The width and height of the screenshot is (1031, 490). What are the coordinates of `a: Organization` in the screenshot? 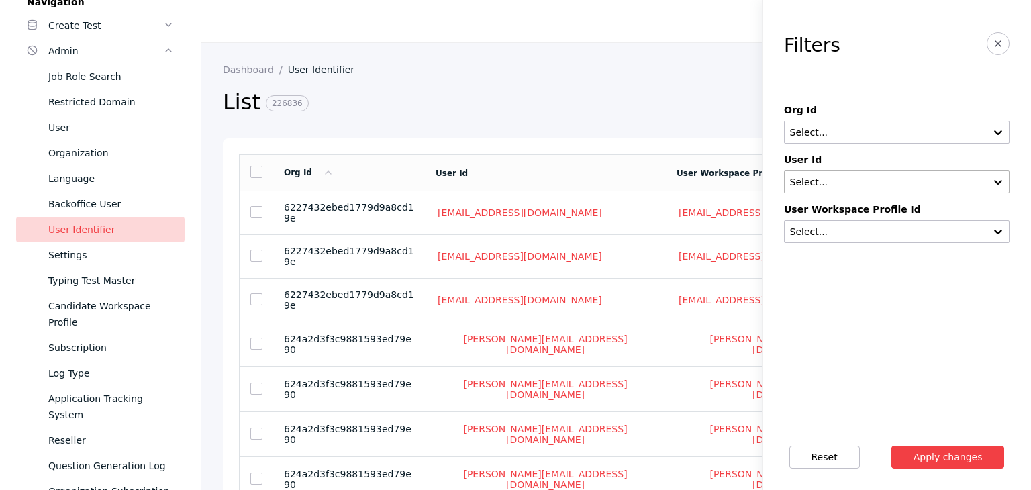 It's located at (100, 153).